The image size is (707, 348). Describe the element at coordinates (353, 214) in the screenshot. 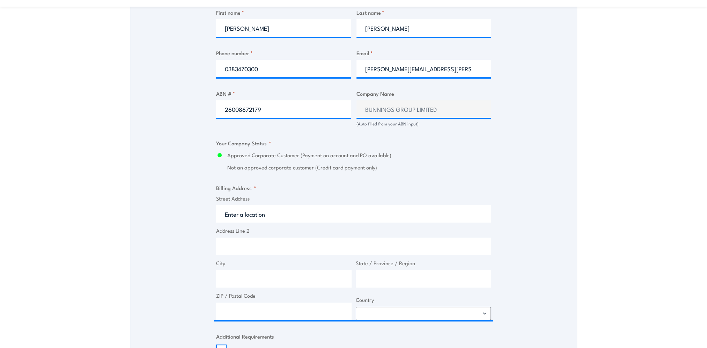

I see `input: Enter a location` at that location.